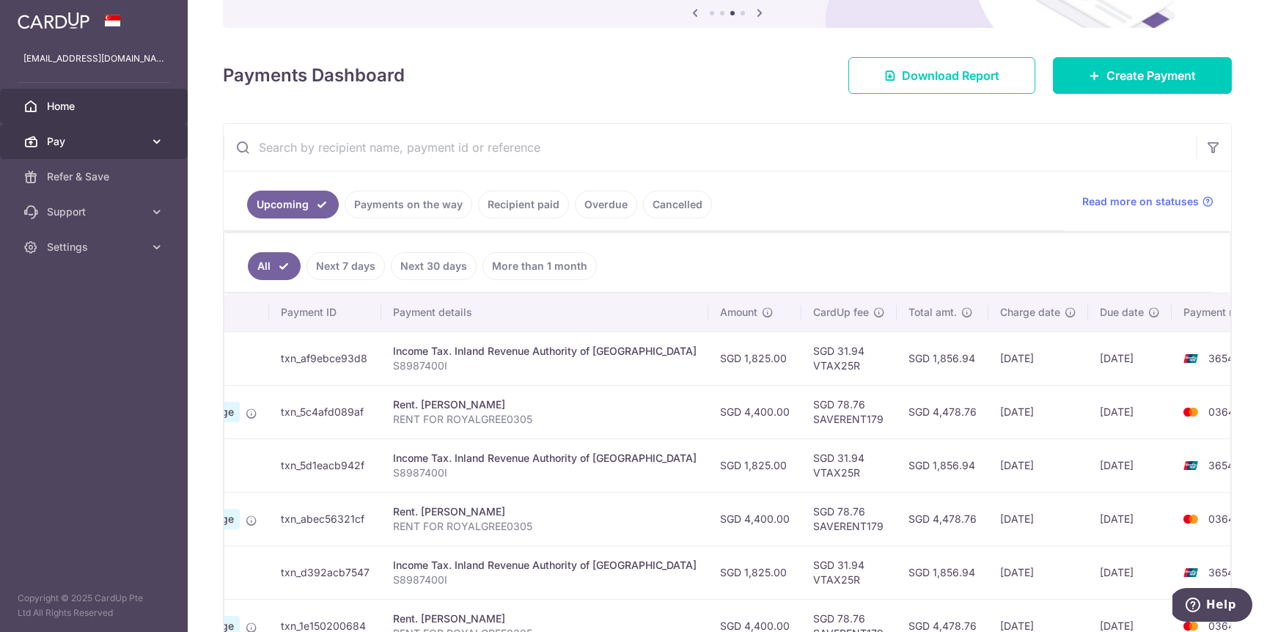 This screenshot has height=632, width=1267. I want to click on a: Read more on statuses, so click(1148, 202).